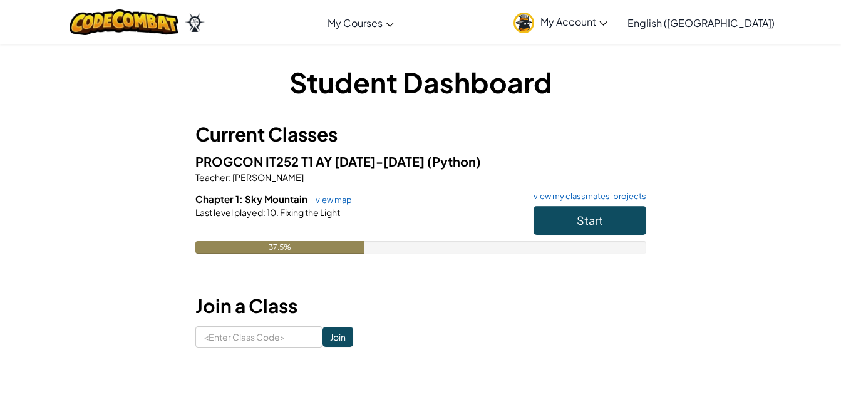 The width and height of the screenshot is (841, 402). I want to click on img: Ozaria, so click(195, 23).